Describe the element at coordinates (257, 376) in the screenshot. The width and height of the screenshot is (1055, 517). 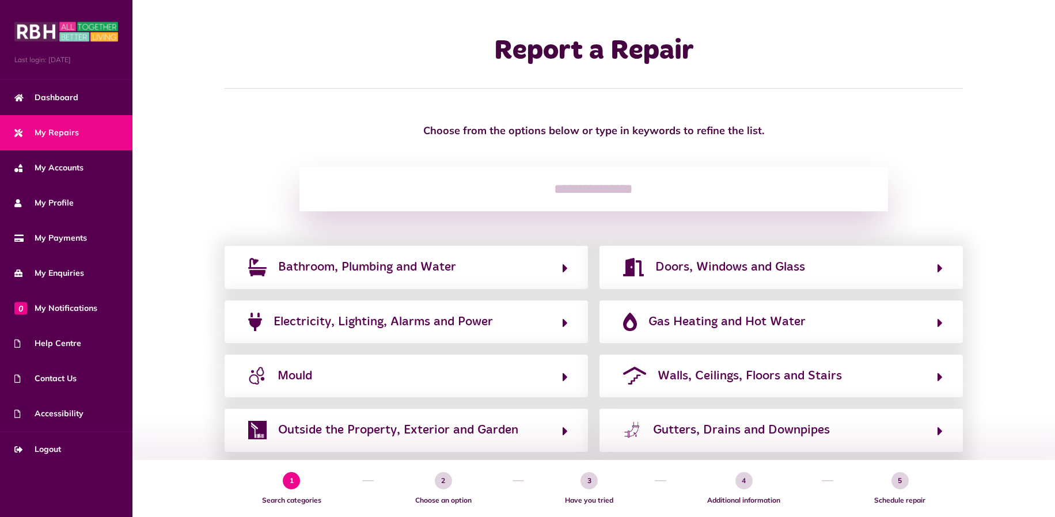
I see `img: mould-icon.jpg` at that location.